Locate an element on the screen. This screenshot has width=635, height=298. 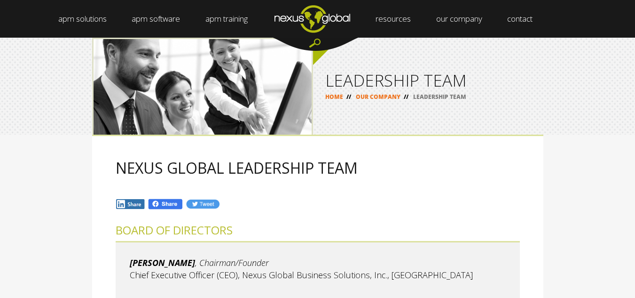
h1: LEADERSHIP TEAM is located at coordinates (428, 80).